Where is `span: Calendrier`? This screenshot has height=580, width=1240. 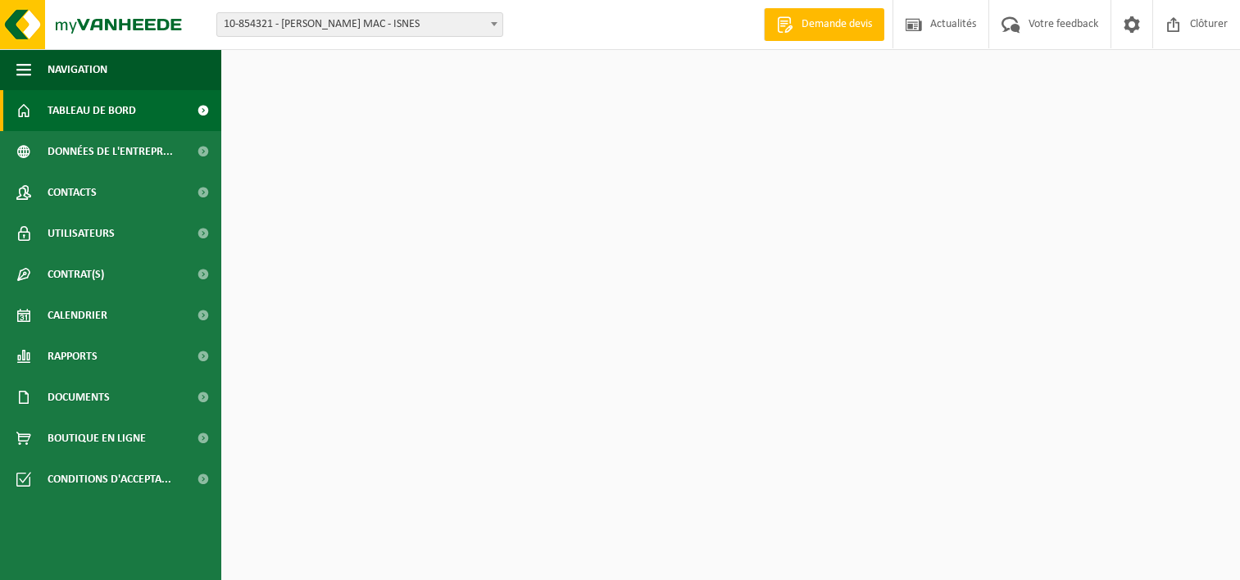
span: Calendrier is located at coordinates (77, 316).